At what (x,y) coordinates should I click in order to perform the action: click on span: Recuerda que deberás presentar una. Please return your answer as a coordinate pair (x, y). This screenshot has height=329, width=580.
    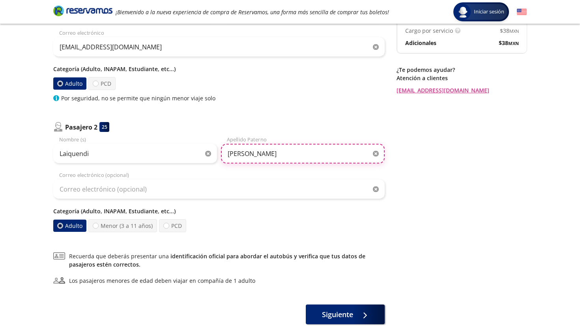
    Looking at the image, I should click on (227, 260).